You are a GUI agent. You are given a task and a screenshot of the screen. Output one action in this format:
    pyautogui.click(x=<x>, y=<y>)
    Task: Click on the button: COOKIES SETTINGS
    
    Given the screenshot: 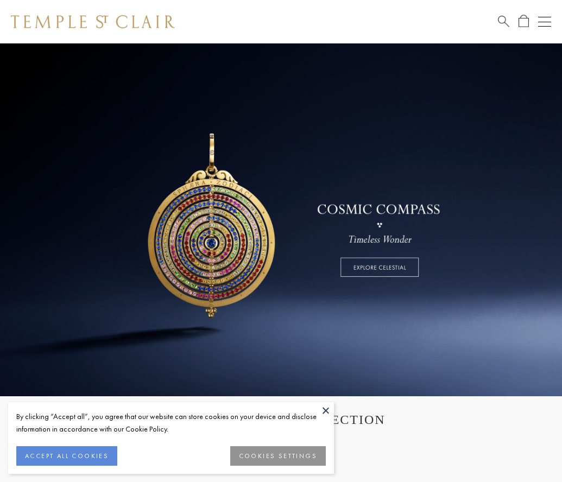 What is the action you would take?
    pyautogui.click(x=278, y=456)
    